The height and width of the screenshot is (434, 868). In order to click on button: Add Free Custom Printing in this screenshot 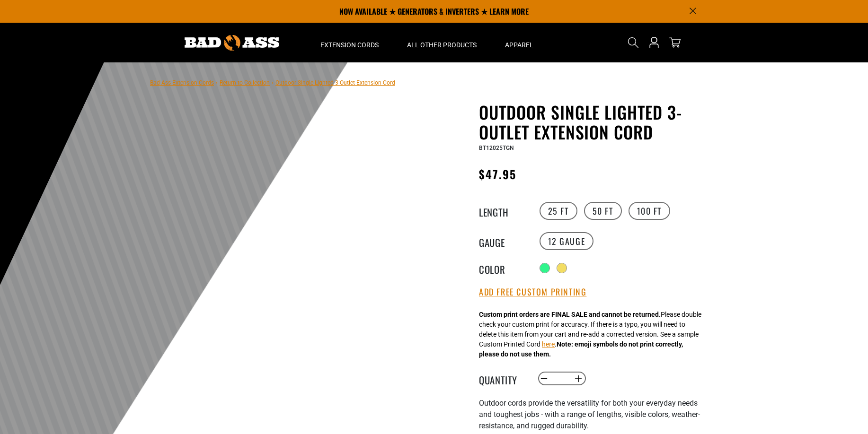, I will do `click(532, 292)`.